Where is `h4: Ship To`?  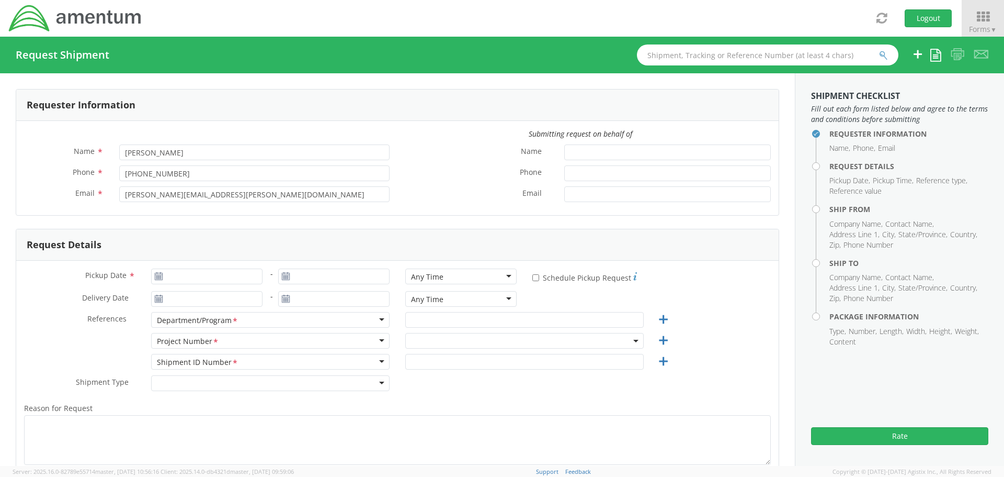 h4: Ship To is located at coordinates (909, 263).